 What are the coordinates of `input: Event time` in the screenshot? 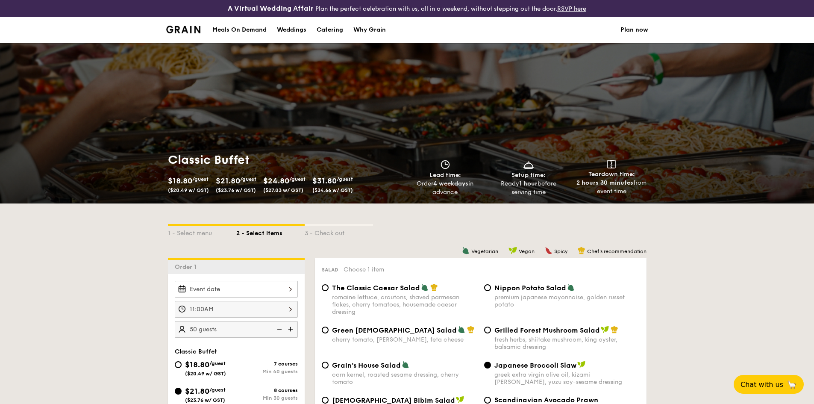 It's located at (236, 309).